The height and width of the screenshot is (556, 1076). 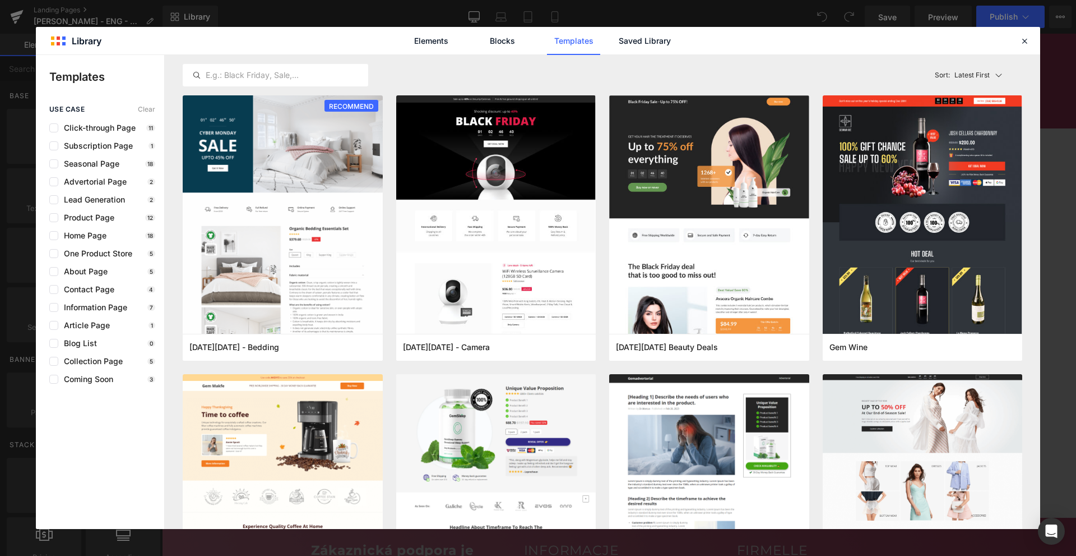 What do you see at coordinates (457, 184) in the screenshot?
I see `p: Start building your page` at bounding box center [457, 184].